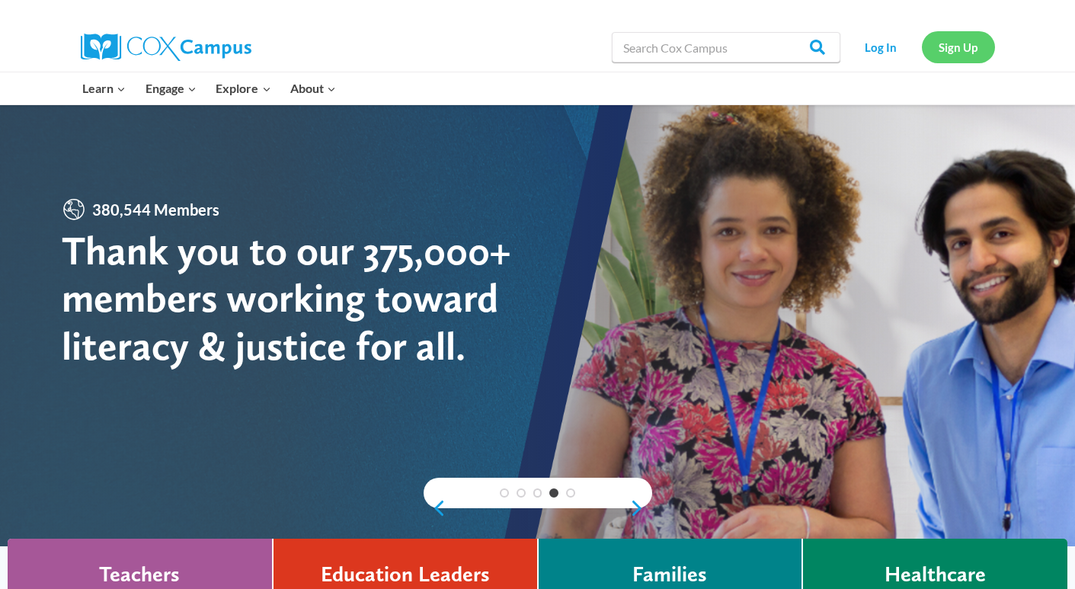 The width and height of the screenshot is (1075, 589). What do you see at coordinates (155, 209) in the screenshot?
I see `span: 380,544 Members` at bounding box center [155, 209].